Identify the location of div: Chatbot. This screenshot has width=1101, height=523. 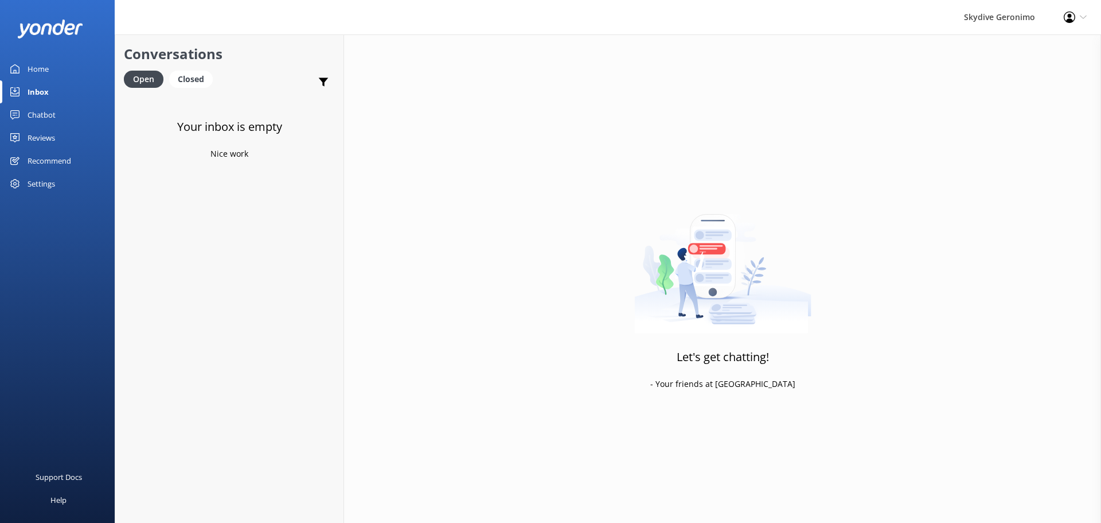
(41, 115).